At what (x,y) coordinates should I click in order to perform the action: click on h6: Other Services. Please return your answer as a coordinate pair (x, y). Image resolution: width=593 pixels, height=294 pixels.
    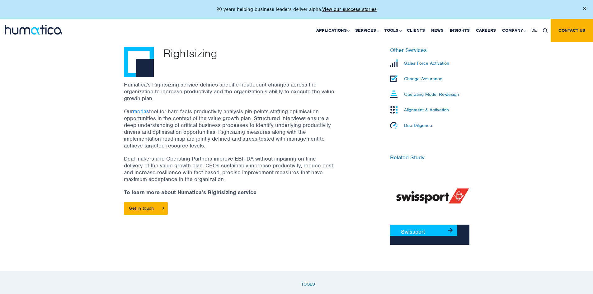
    Looking at the image, I should click on (429, 50).